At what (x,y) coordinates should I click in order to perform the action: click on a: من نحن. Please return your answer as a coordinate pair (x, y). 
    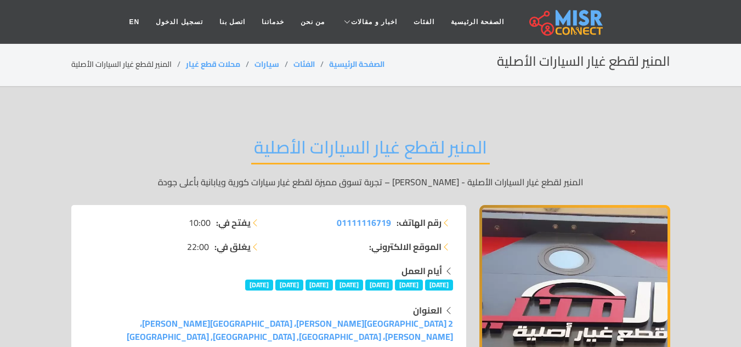
    Looking at the image, I should click on (313, 22).